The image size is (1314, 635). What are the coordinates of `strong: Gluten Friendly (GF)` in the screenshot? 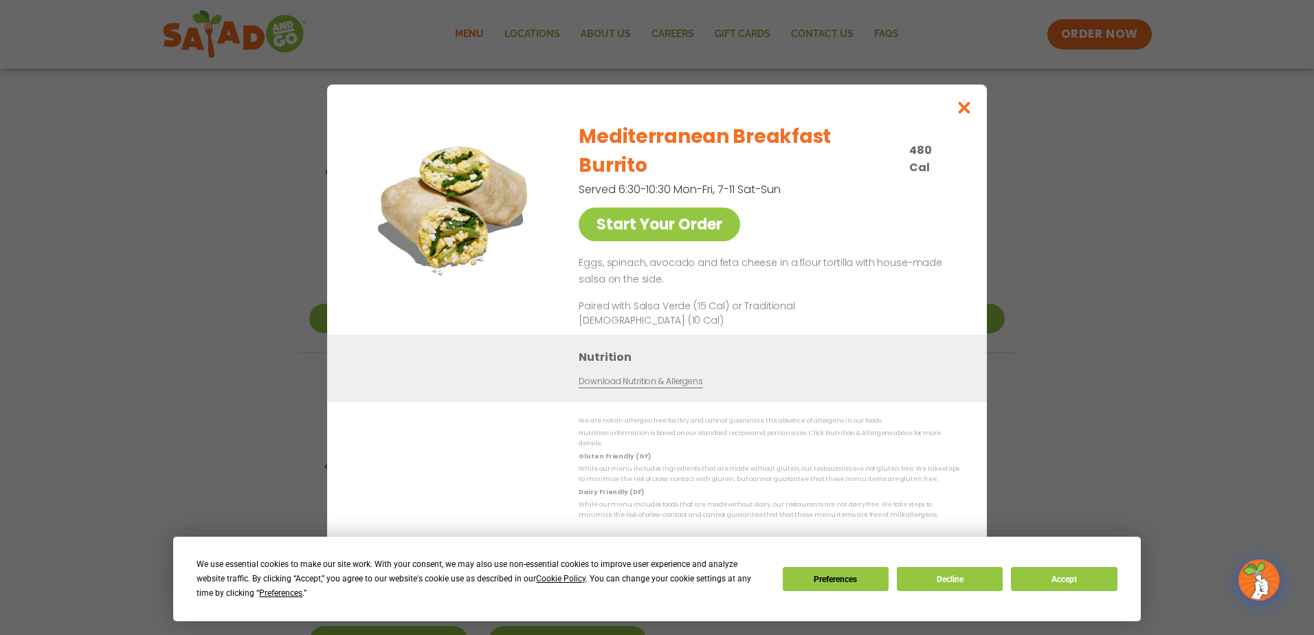 It's located at (615, 456).